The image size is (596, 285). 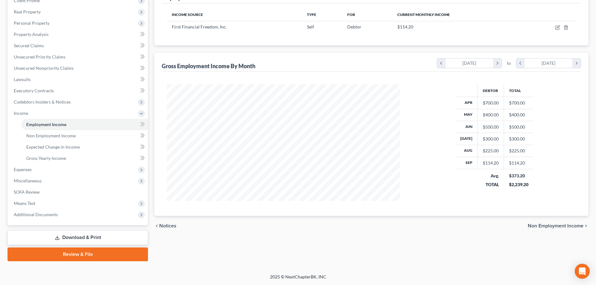 I want to click on span: Debtor, so click(x=354, y=27).